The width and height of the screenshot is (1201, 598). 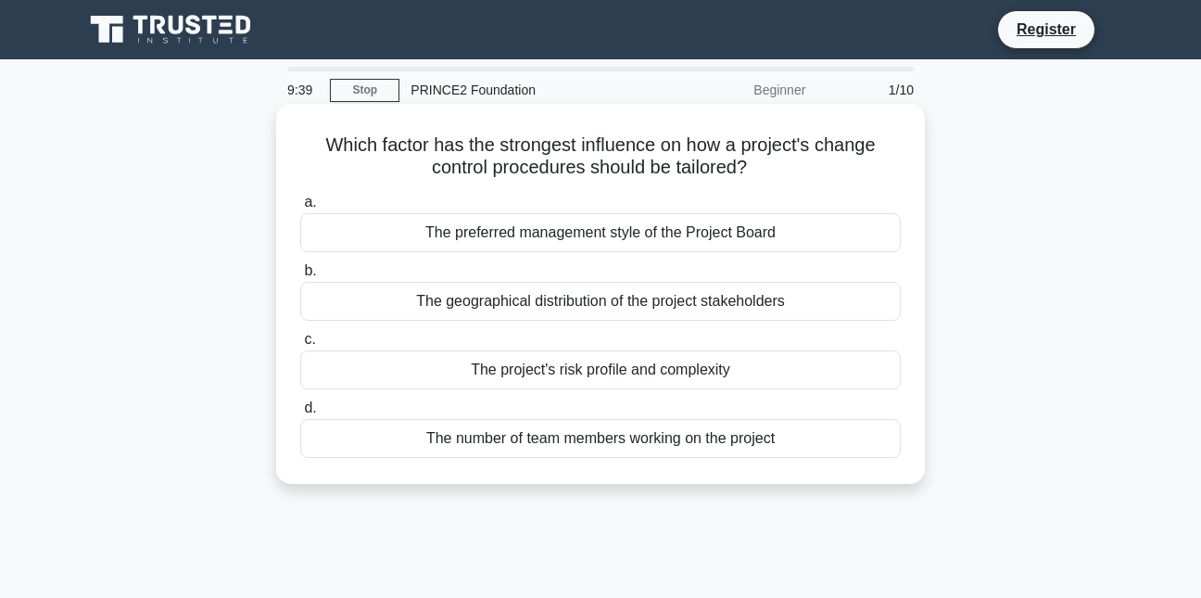 What do you see at coordinates (601, 157) in the screenshot?
I see `h5: Which factor has the strongest influence on how a project's change control procedures should be t...` at bounding box center [601, 157].